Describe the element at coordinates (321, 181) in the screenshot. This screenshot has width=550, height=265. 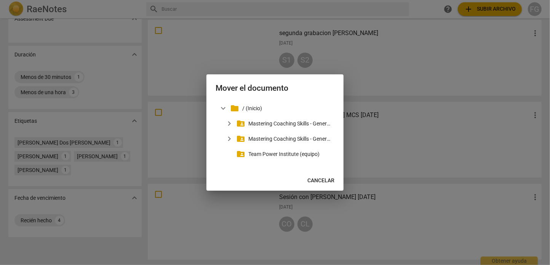
I see `button: Cancelar` at that location.